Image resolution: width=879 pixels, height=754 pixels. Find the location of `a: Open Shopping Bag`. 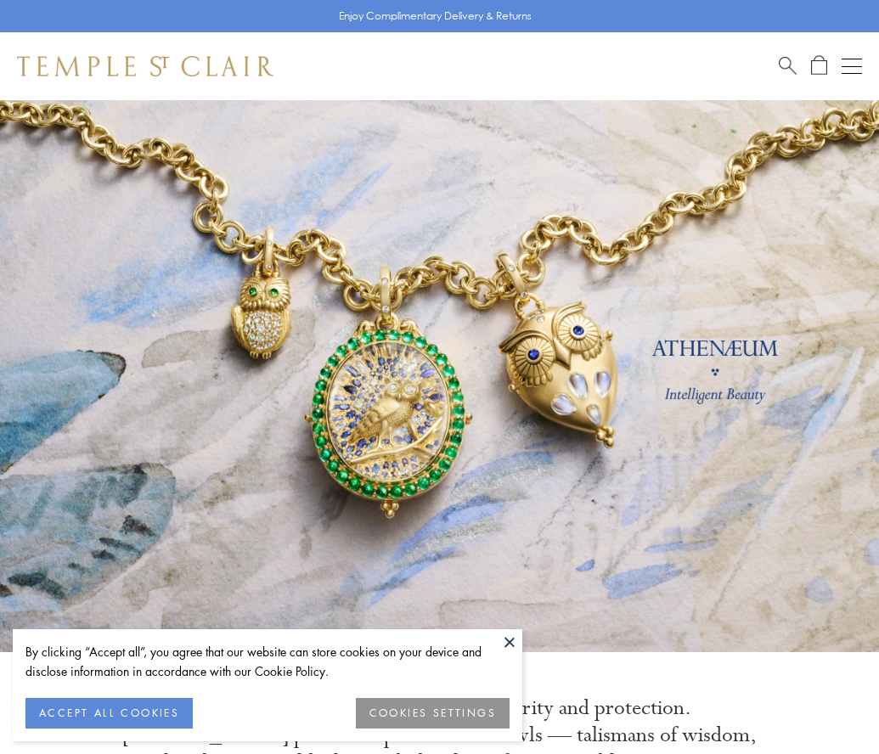

a: Open Shopping Bag is located at coordinates (819, 65).